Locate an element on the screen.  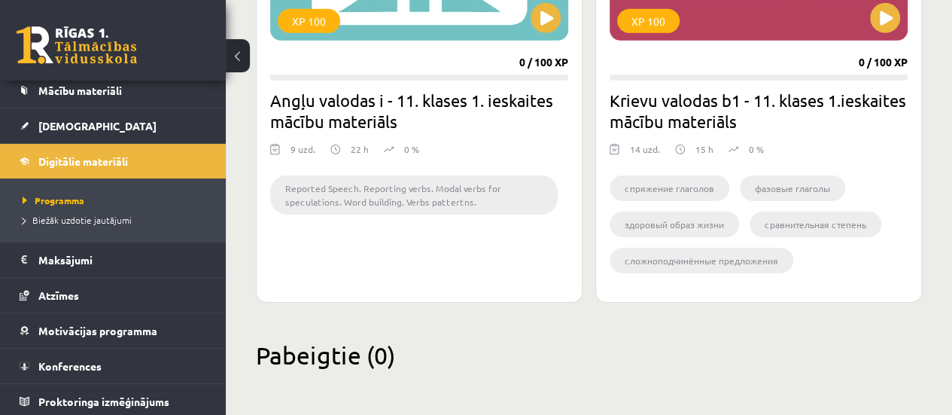
a: Konferences is located at coordinates (113, 366).